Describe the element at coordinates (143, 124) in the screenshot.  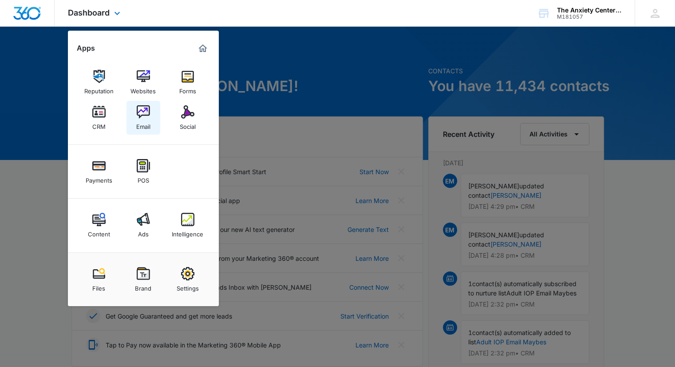
I see `div: Email` at that location.